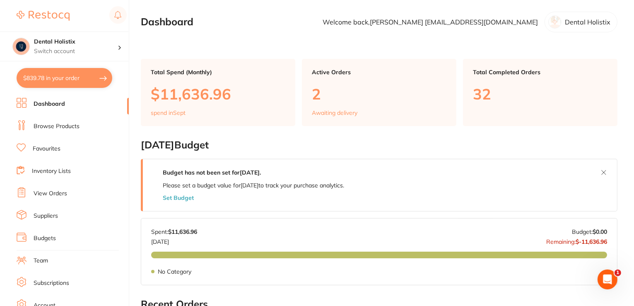  Describe the element at coordinates (174, 271) in the screenshot. I see `p: No Category` at that location.